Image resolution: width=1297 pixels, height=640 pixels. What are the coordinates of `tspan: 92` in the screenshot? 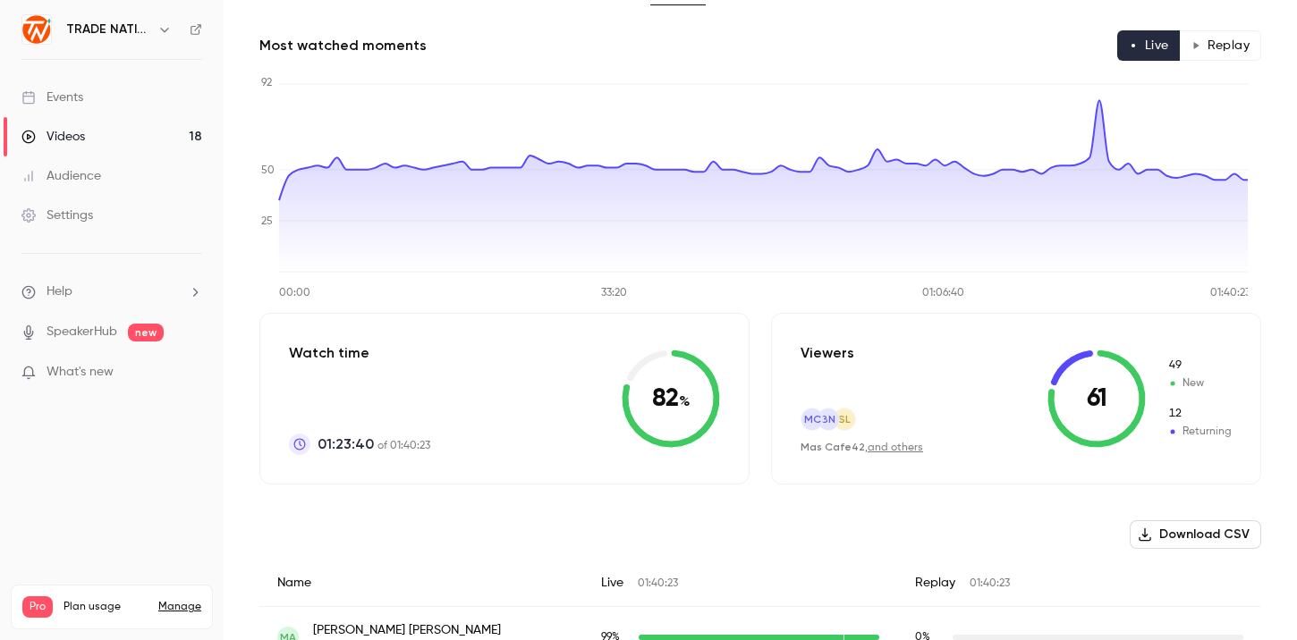 It's located at (266, 83).